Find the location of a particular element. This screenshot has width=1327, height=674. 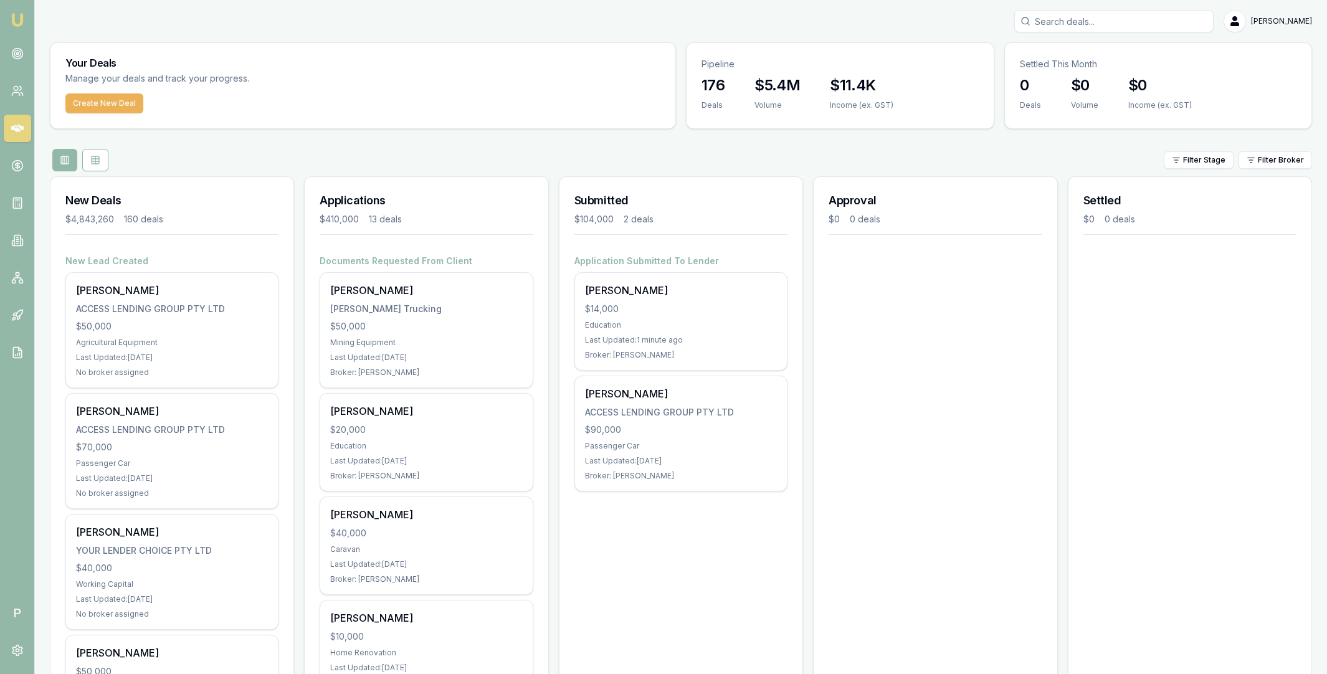

p: Manage your deals and track your progress. is located at coordinates (225, 78).